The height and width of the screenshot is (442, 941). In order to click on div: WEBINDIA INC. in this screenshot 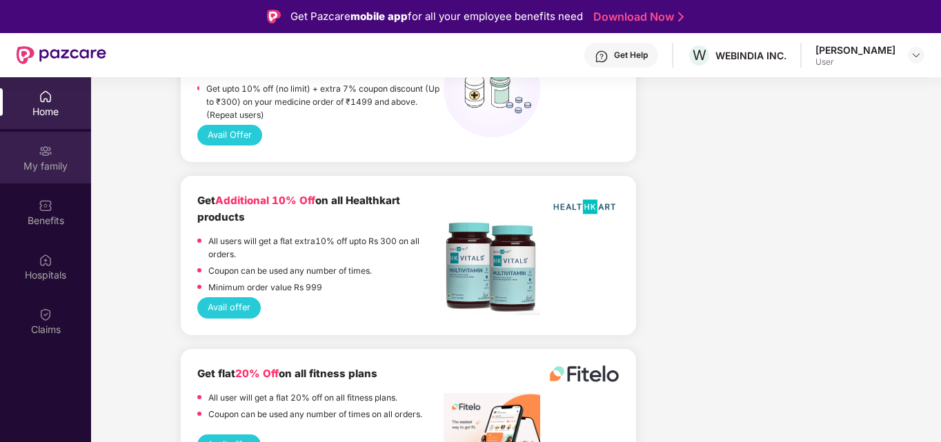, I will do `click(750, 55)`.